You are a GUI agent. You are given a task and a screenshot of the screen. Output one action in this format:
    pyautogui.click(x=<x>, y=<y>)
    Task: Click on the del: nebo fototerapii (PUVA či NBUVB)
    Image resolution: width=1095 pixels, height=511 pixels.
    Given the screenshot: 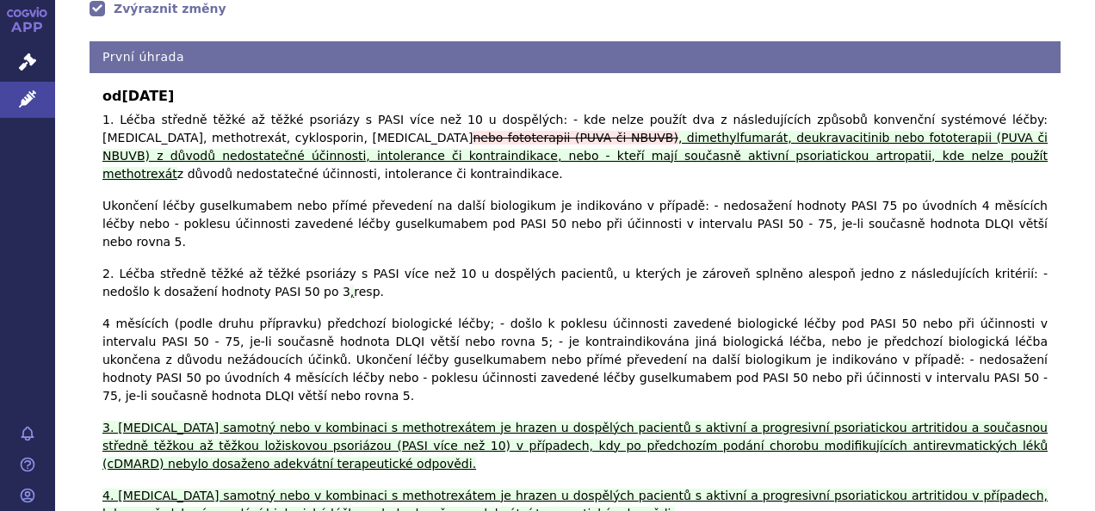 What is the action you would take?
    pyautogui.click(x=575, y=138)
    